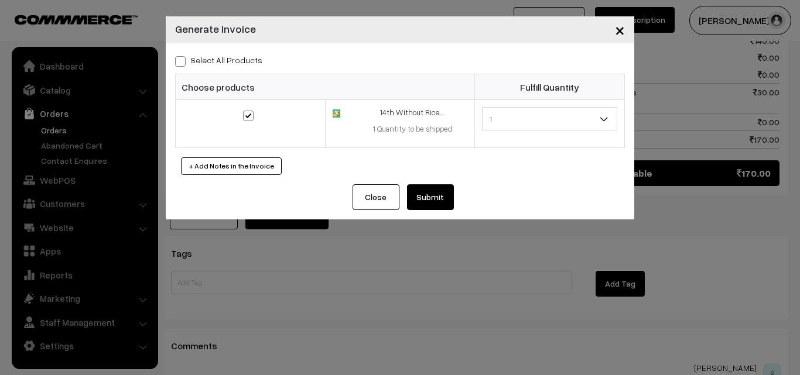  I want to click on h4: Generate Invoice, so click(215, 29).